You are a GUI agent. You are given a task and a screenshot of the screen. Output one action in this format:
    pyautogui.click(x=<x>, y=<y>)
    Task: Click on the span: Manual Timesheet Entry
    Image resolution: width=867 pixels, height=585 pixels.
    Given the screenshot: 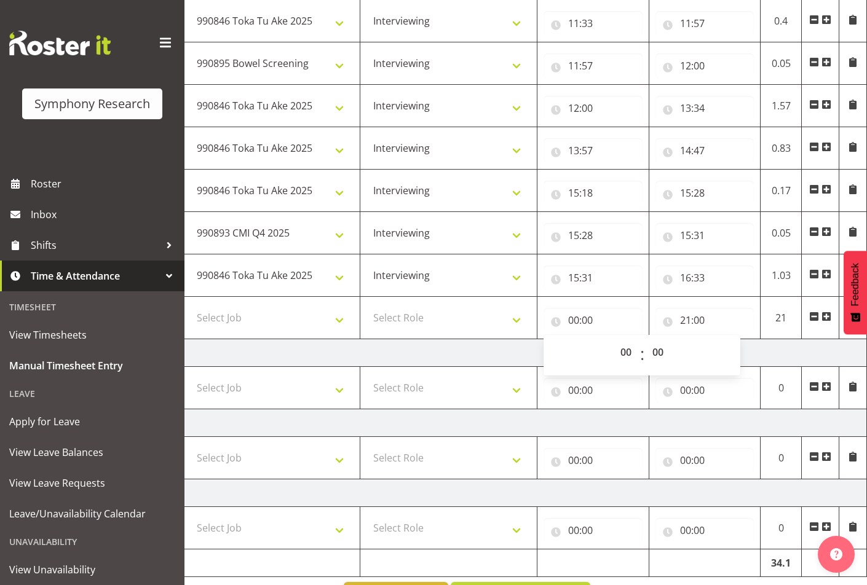 What is the action you would take?
    pyautogui.click(x=92, y=366)
    